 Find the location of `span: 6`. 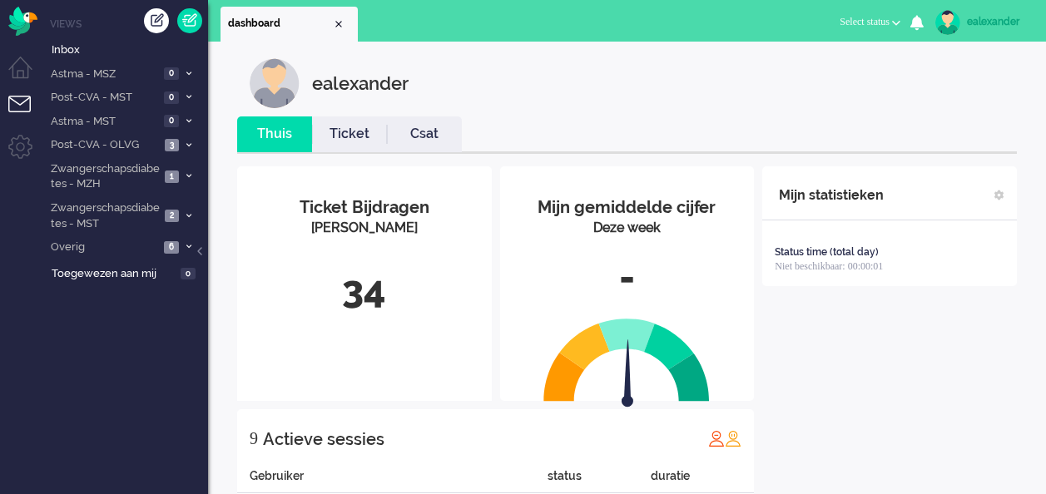

span: 6 is located at coordinates (171, 247).